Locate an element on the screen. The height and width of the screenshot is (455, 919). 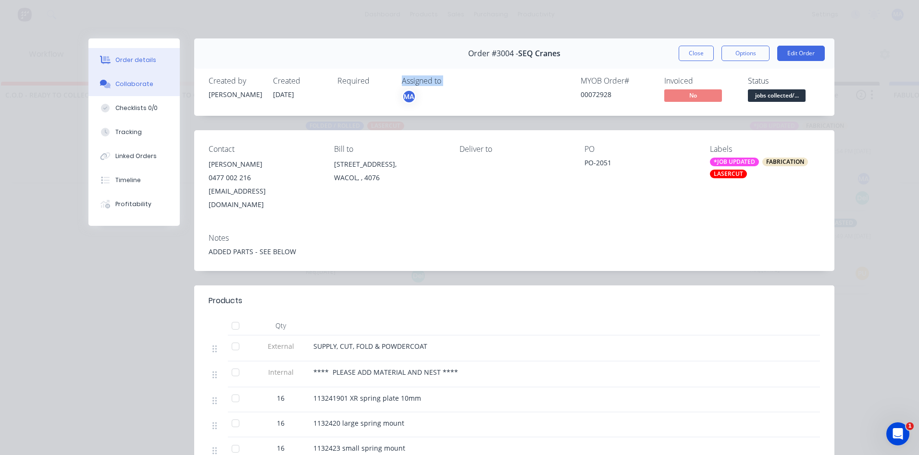
div: Collaborate is located at coordinates (134, 84).